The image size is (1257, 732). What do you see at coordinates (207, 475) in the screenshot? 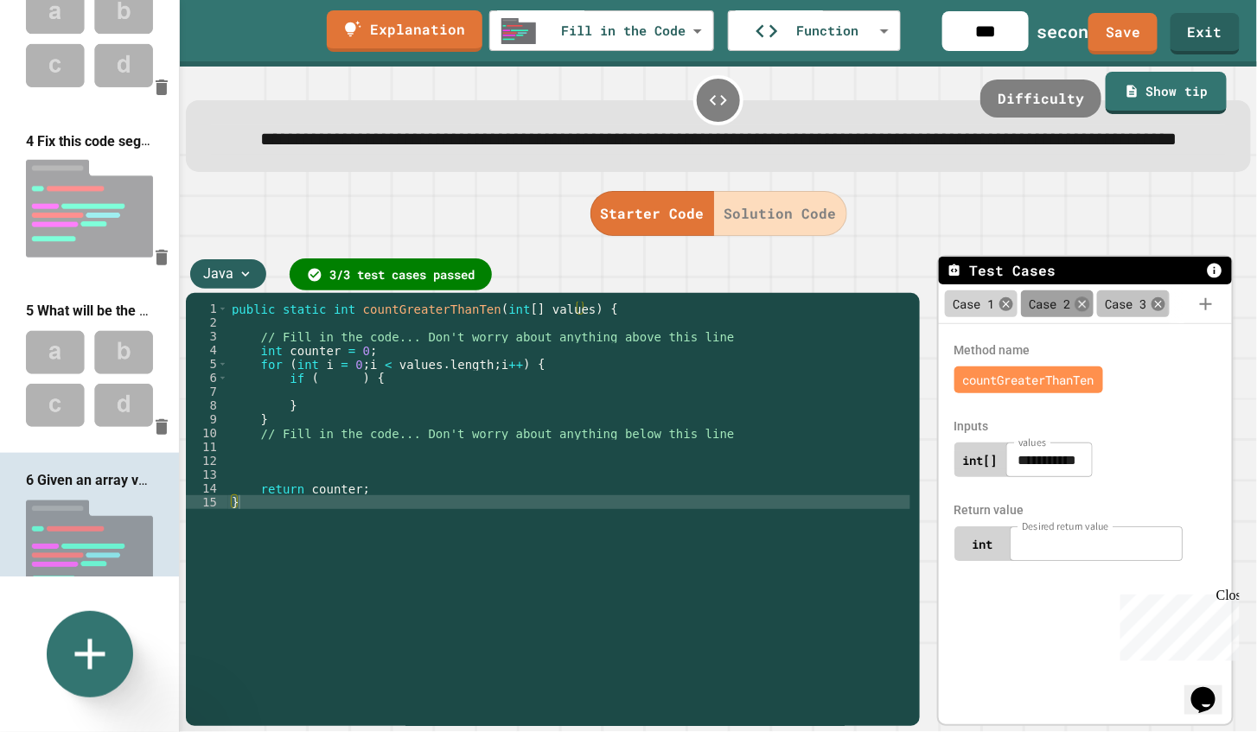
I see `div: 13` at bounding box center [207, 475].